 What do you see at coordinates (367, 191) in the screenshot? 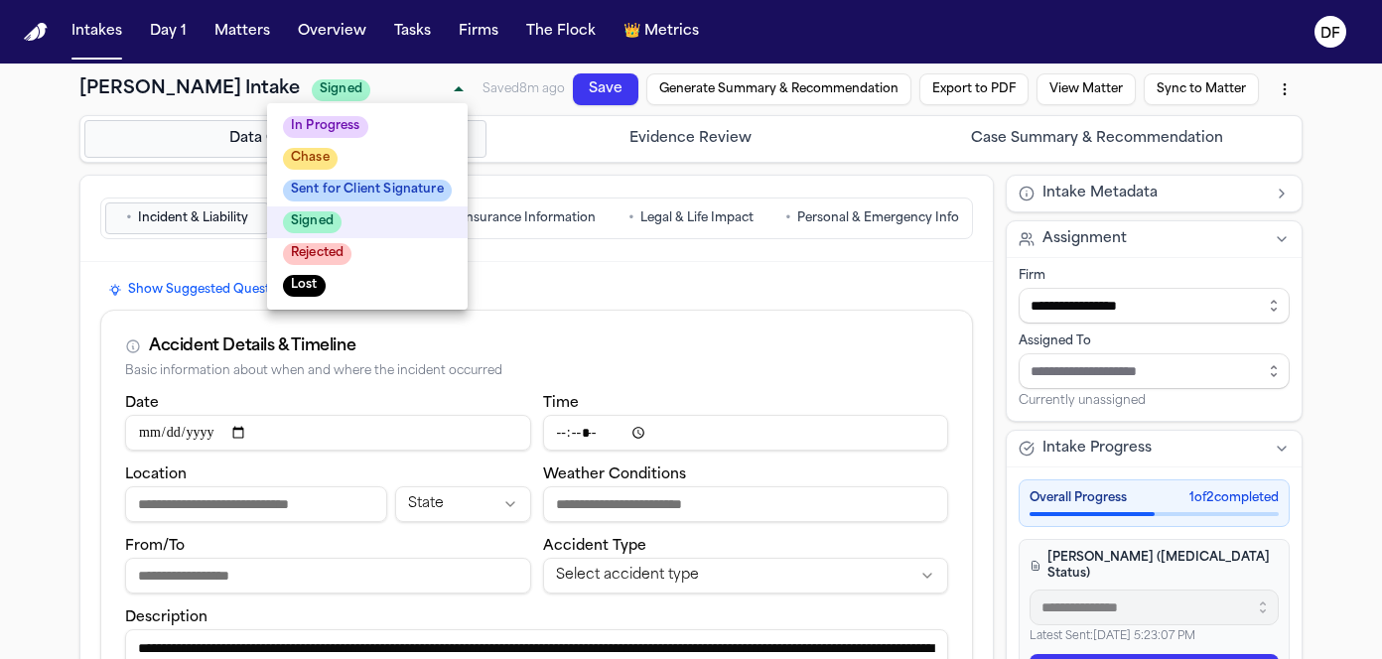
I see `span: Sent for Client Signature` at bounding box center [367, 191].